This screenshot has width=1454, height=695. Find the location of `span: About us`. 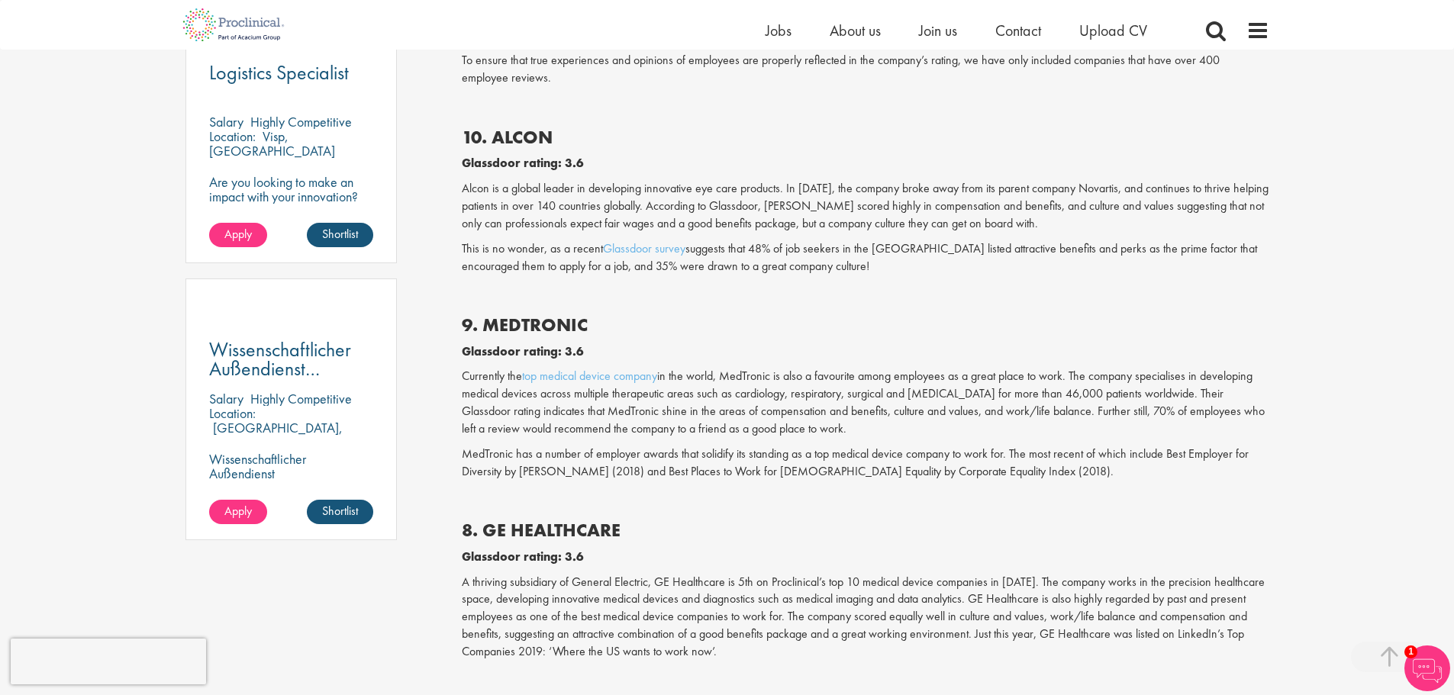

span: About us is located at coordinates (855, 31).